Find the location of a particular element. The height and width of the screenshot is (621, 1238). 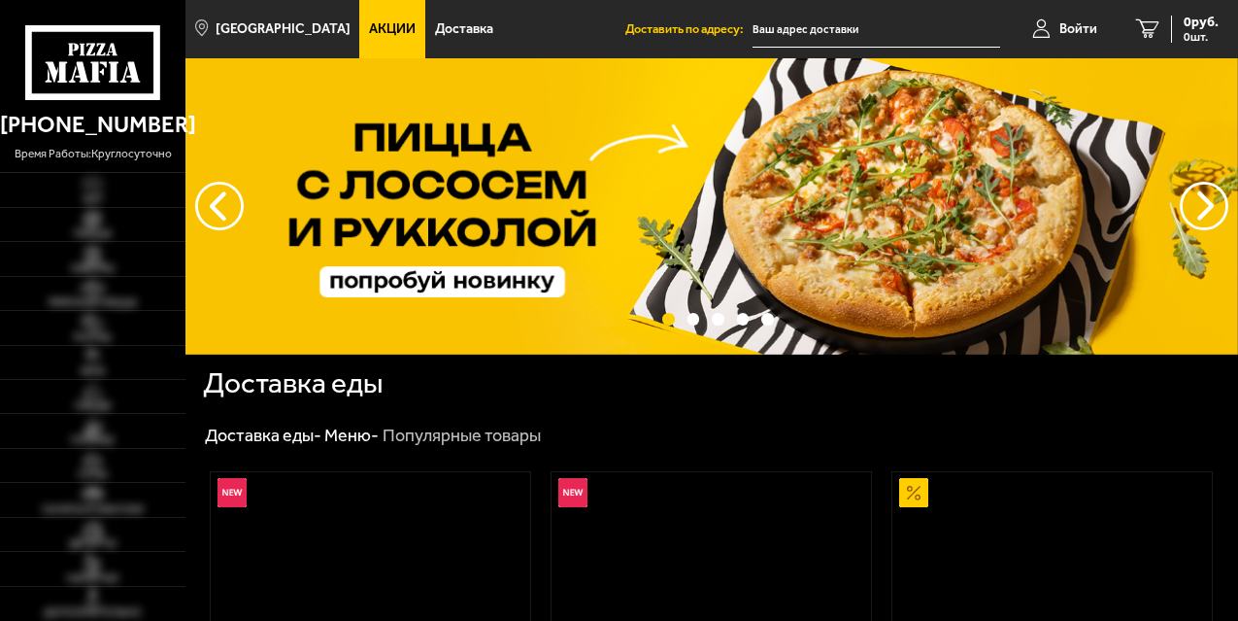

a: Доставка еды- is located at coordinates (263, 435).